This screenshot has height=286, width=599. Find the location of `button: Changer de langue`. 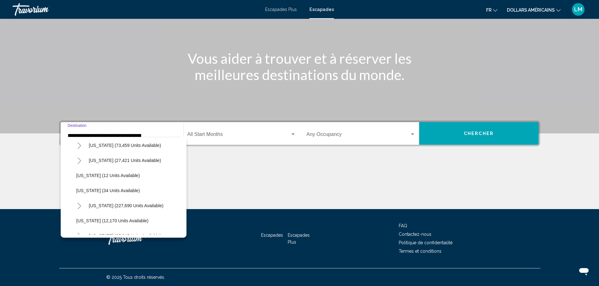

button: Changer de langue is located at coordinates (492, 10).